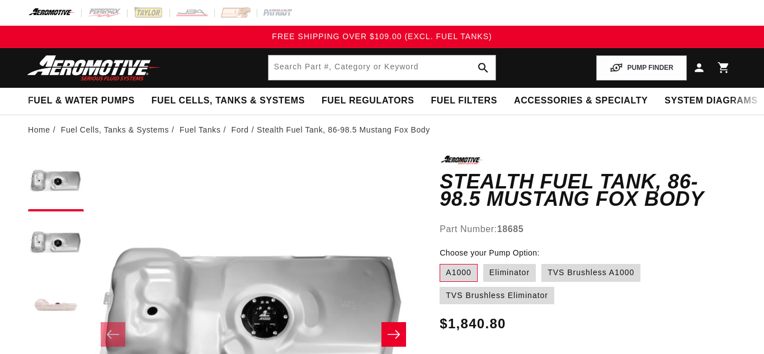  What do you see at coordinates (119, 130) in the screenshot?
I see `li: Fuel Cells, Tanks & Systems` at bounding box center [119, 130].